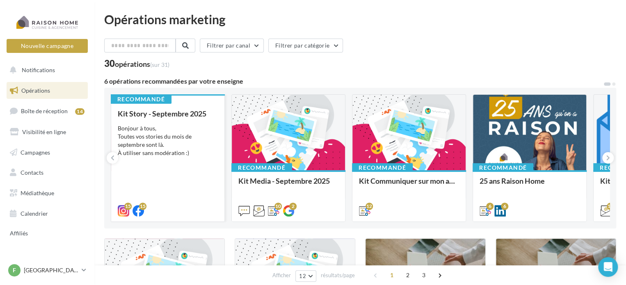 Image resolution: width=626 pixels, height=285 pixels. What do you see at coordinates (142, 64) in the screenshot?
I see `div: opérations` at bounding box center [142, 64].